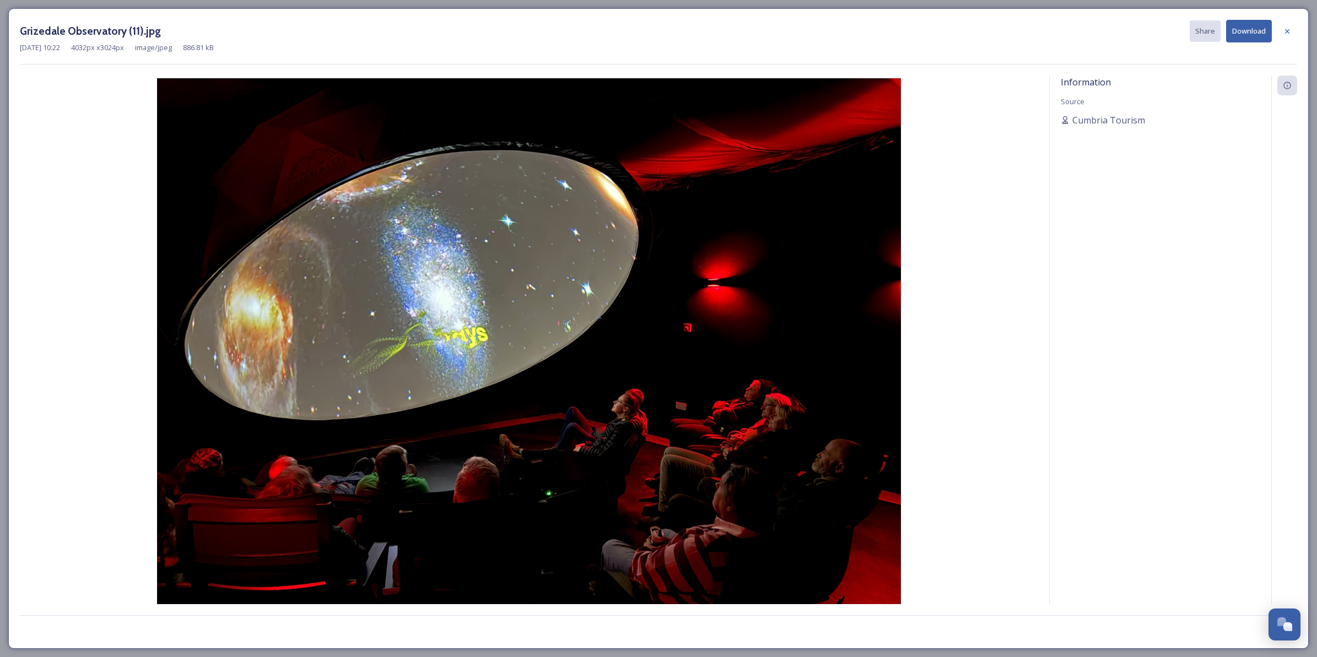  Describe the element at coordinates (198, 47) in the screenshot. I see `span: 886.81 kB` at that location.